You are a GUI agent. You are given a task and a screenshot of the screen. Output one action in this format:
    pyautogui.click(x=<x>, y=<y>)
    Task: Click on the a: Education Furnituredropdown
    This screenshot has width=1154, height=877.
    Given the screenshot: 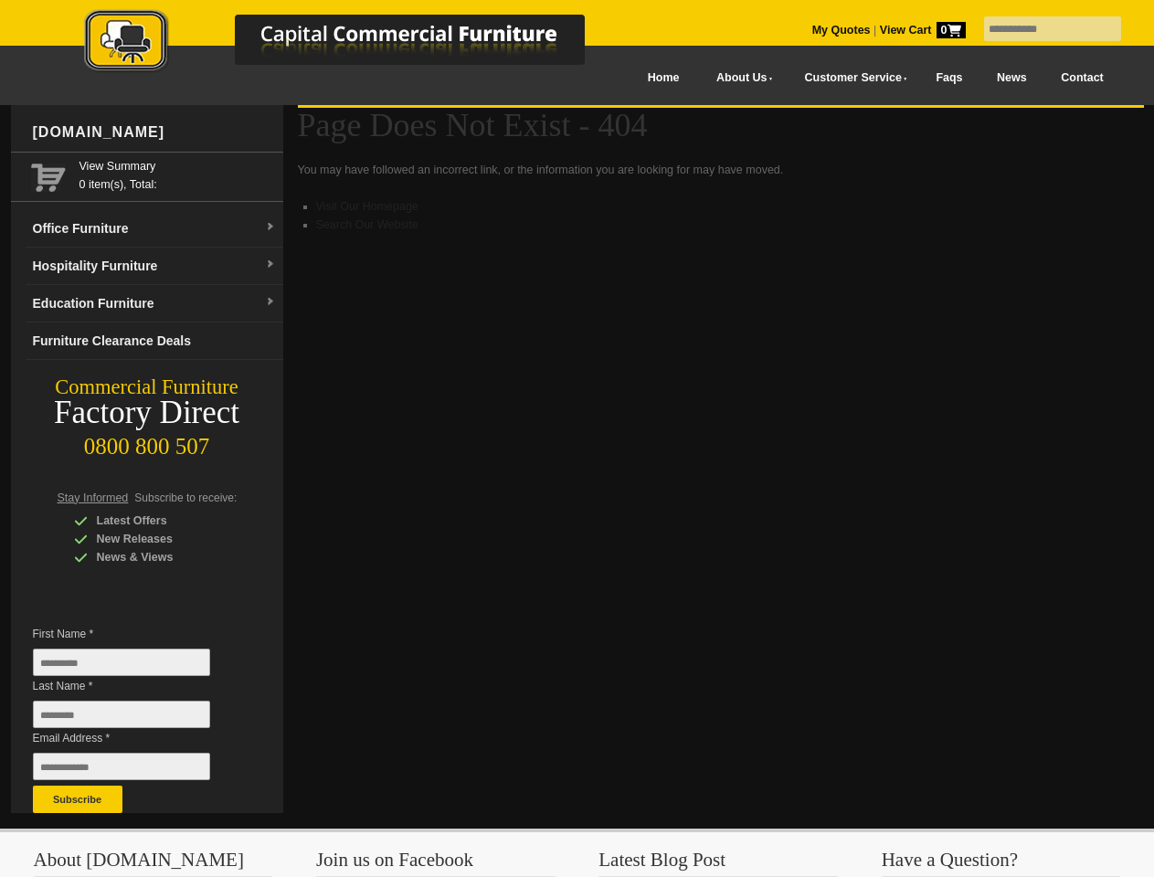 What is the action you would take?
    pyautogui.click(x=154, y=303)
    